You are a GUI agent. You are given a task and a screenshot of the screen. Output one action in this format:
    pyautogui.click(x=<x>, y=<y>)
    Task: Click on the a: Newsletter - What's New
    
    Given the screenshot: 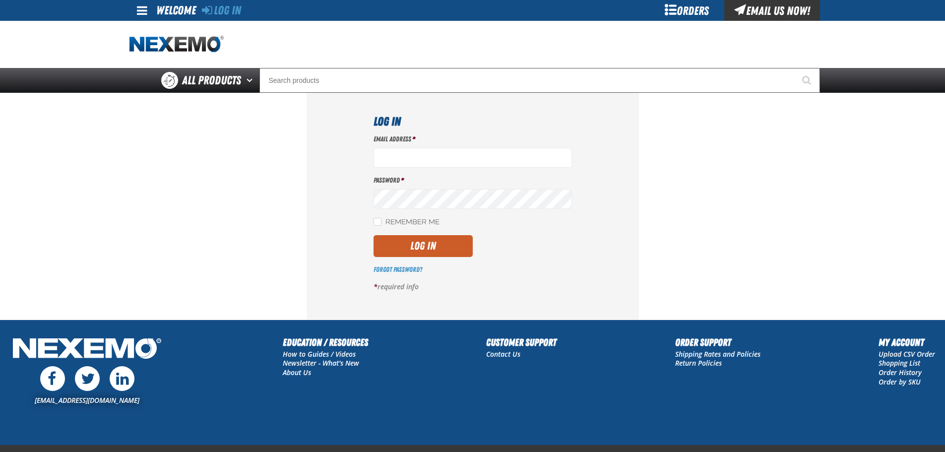 What is the action you would take?
    pyautogui.click(x=321, y=362)
    